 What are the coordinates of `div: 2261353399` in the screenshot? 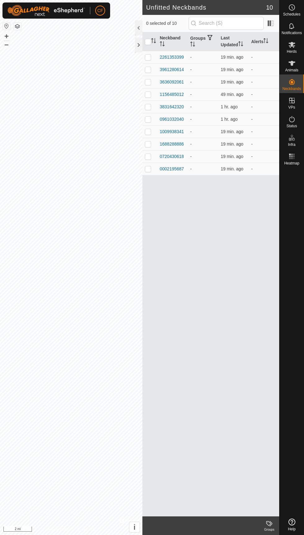 It's located at (172, 57).